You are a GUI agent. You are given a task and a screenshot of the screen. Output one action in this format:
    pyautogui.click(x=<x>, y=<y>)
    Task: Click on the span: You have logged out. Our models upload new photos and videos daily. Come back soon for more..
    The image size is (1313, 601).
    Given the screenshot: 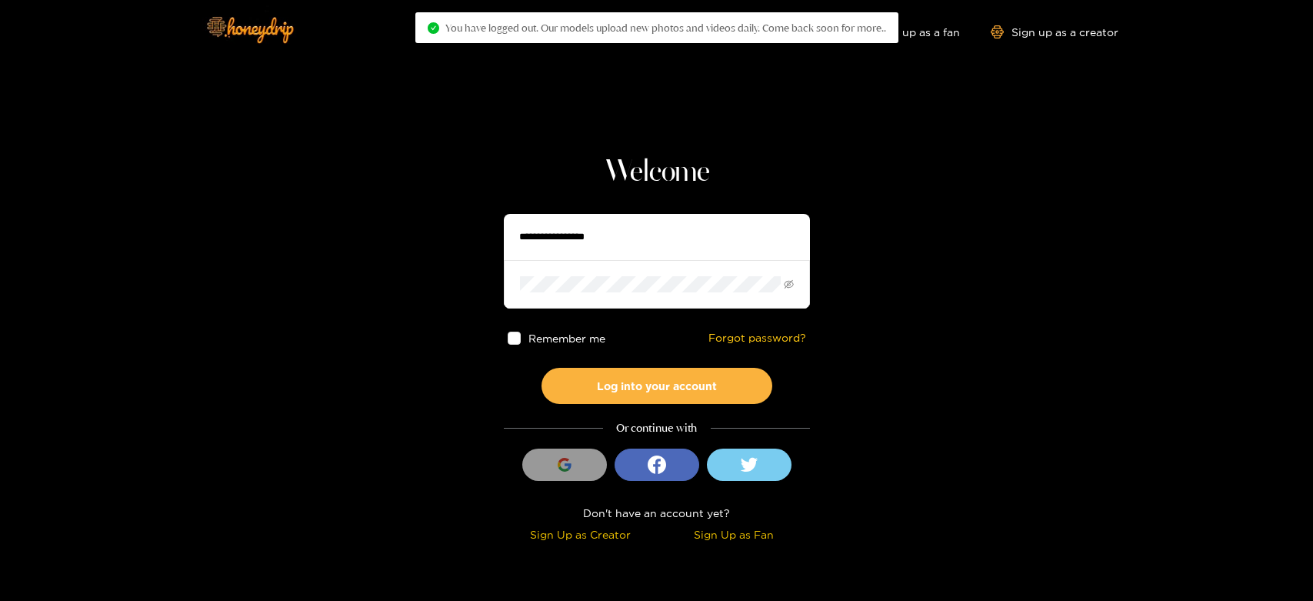 What is the action you would take?
    pyautogui.click(x=666, y=28)
    